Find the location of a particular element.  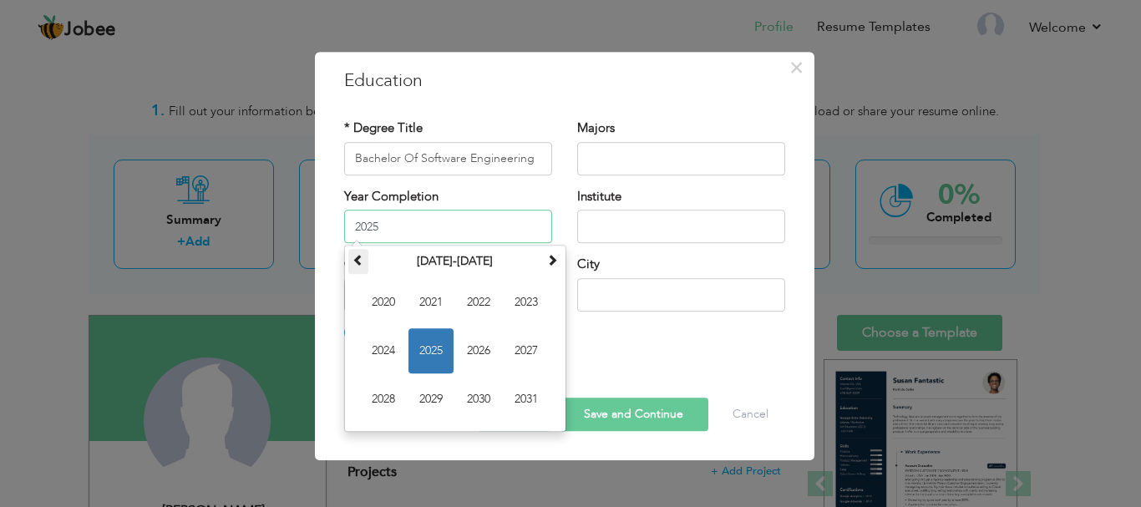

span: 2031 is located at coordinates (526, 399).